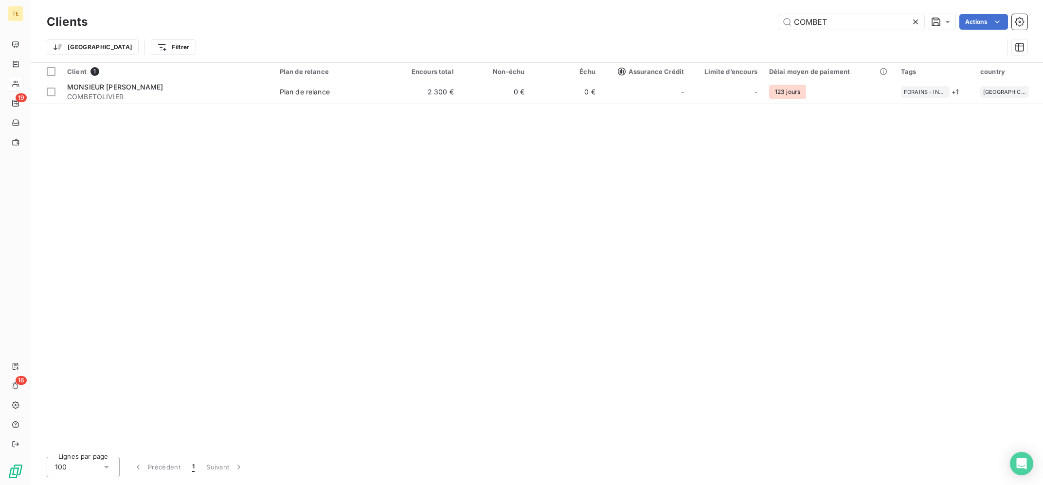  Describe the element at coordinates (934, 72) in the screenshot. I see `div: Tags` at that location.